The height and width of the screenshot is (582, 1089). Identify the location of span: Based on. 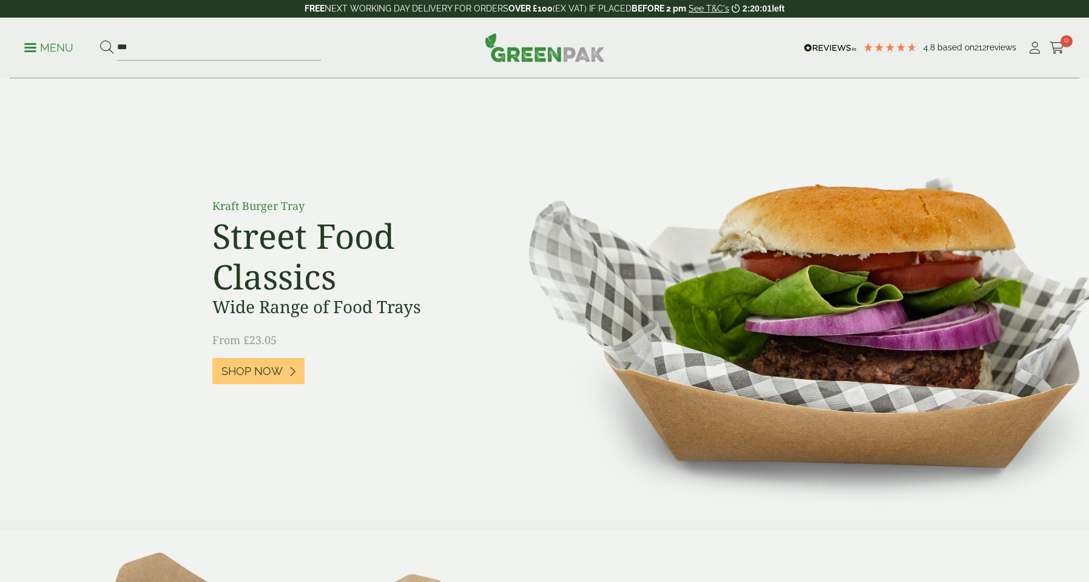
(956, 47).